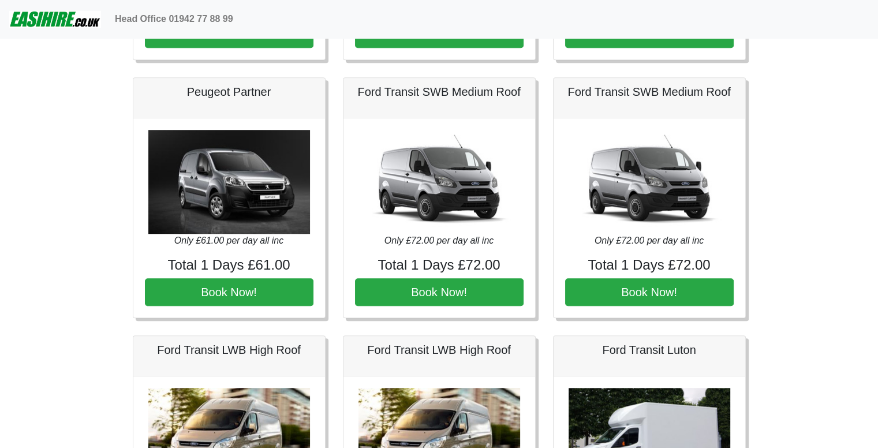  What do you see at coordinates (174, 19) in the screenshot?
I see `a: Head Office 01942 77 88 99` at bounding box center [174, 19].